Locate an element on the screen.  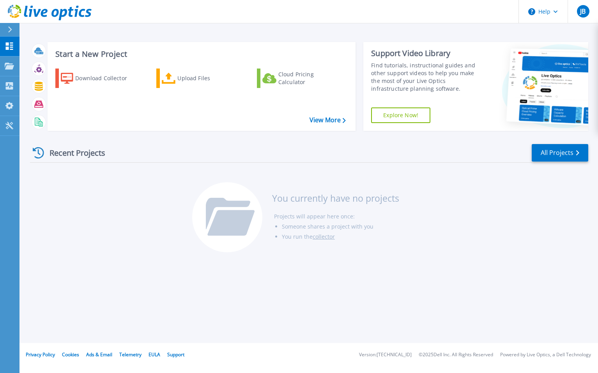
a: collector is located at coordinates (323, 236).